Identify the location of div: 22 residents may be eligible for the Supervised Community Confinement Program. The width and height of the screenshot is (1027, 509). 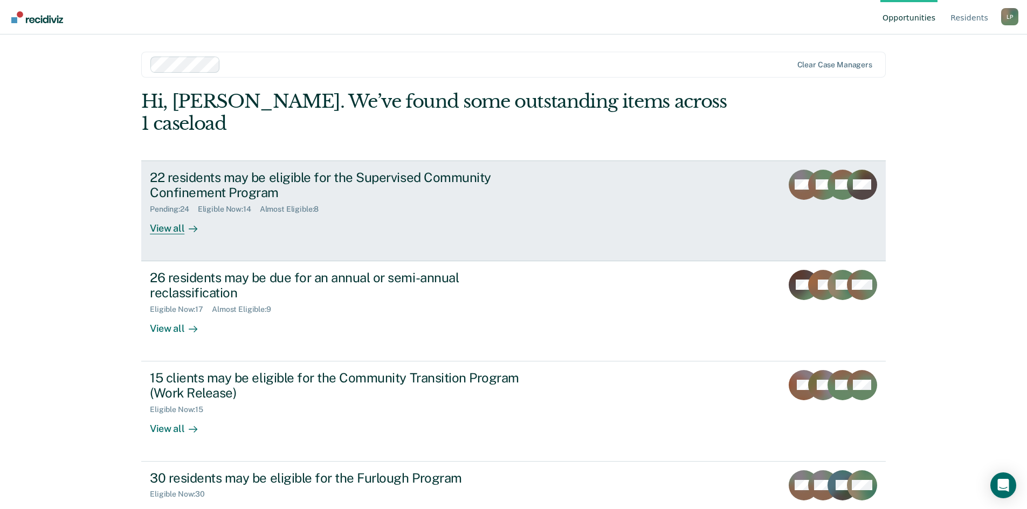
(339, 185).